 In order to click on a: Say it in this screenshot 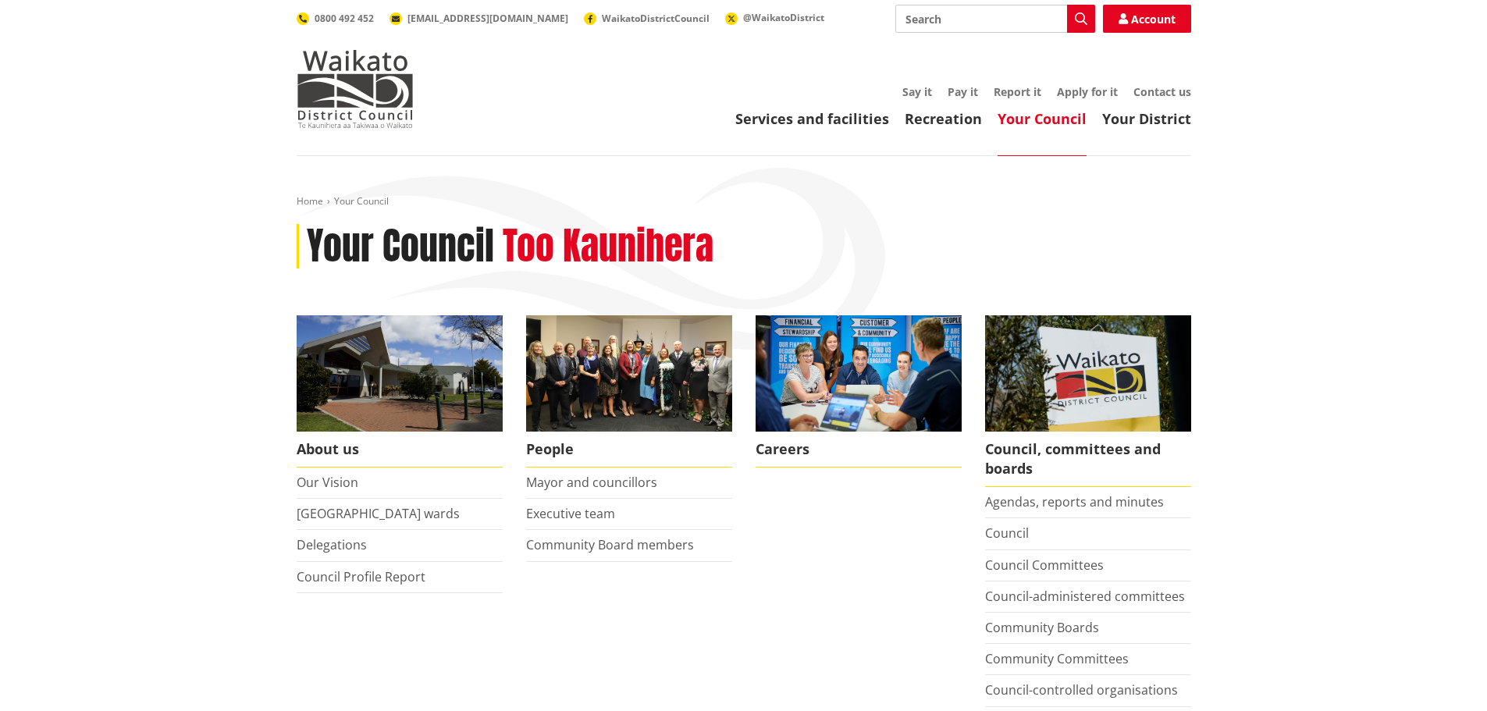, I will do `click(917, 91)`.